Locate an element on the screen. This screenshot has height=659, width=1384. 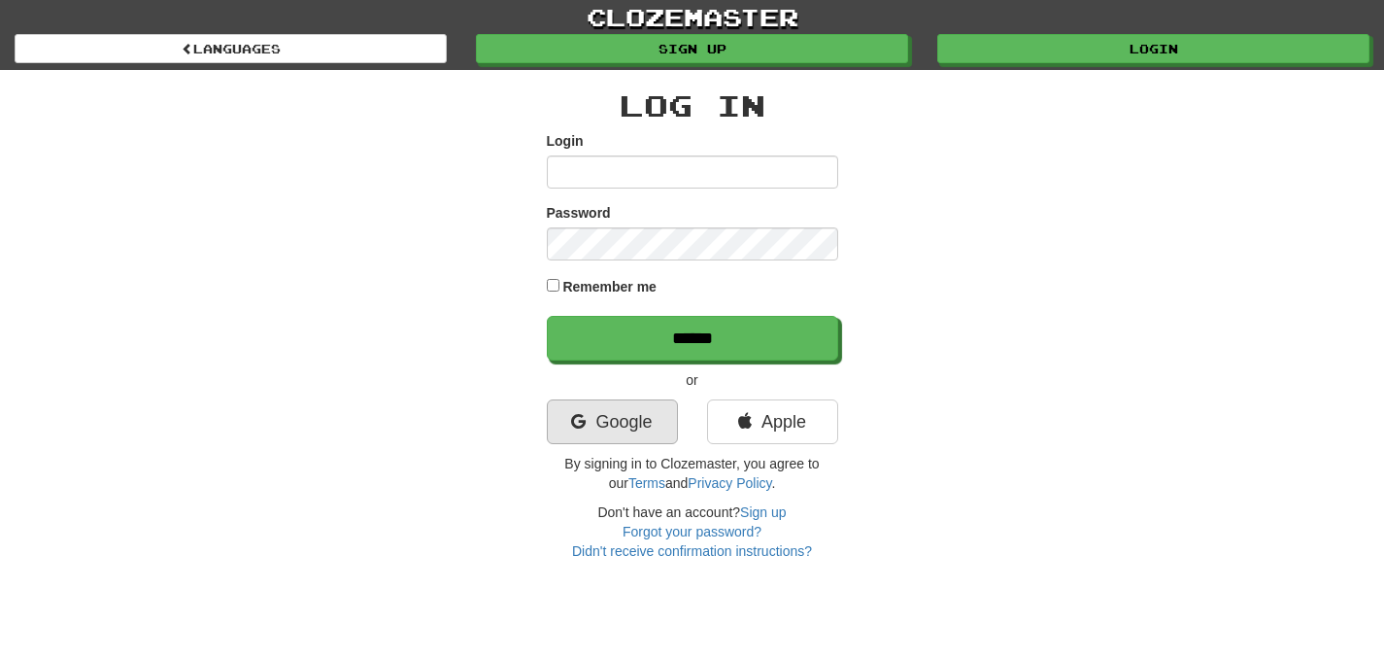
label: Remember me is located at coordinates (609, 287).